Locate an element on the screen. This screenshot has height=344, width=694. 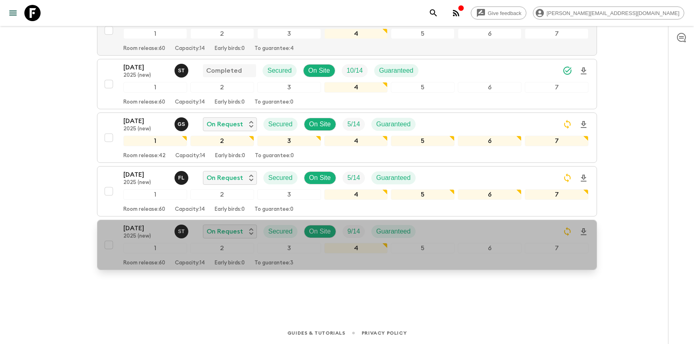
p: S T is located at coordinates (181, 231).